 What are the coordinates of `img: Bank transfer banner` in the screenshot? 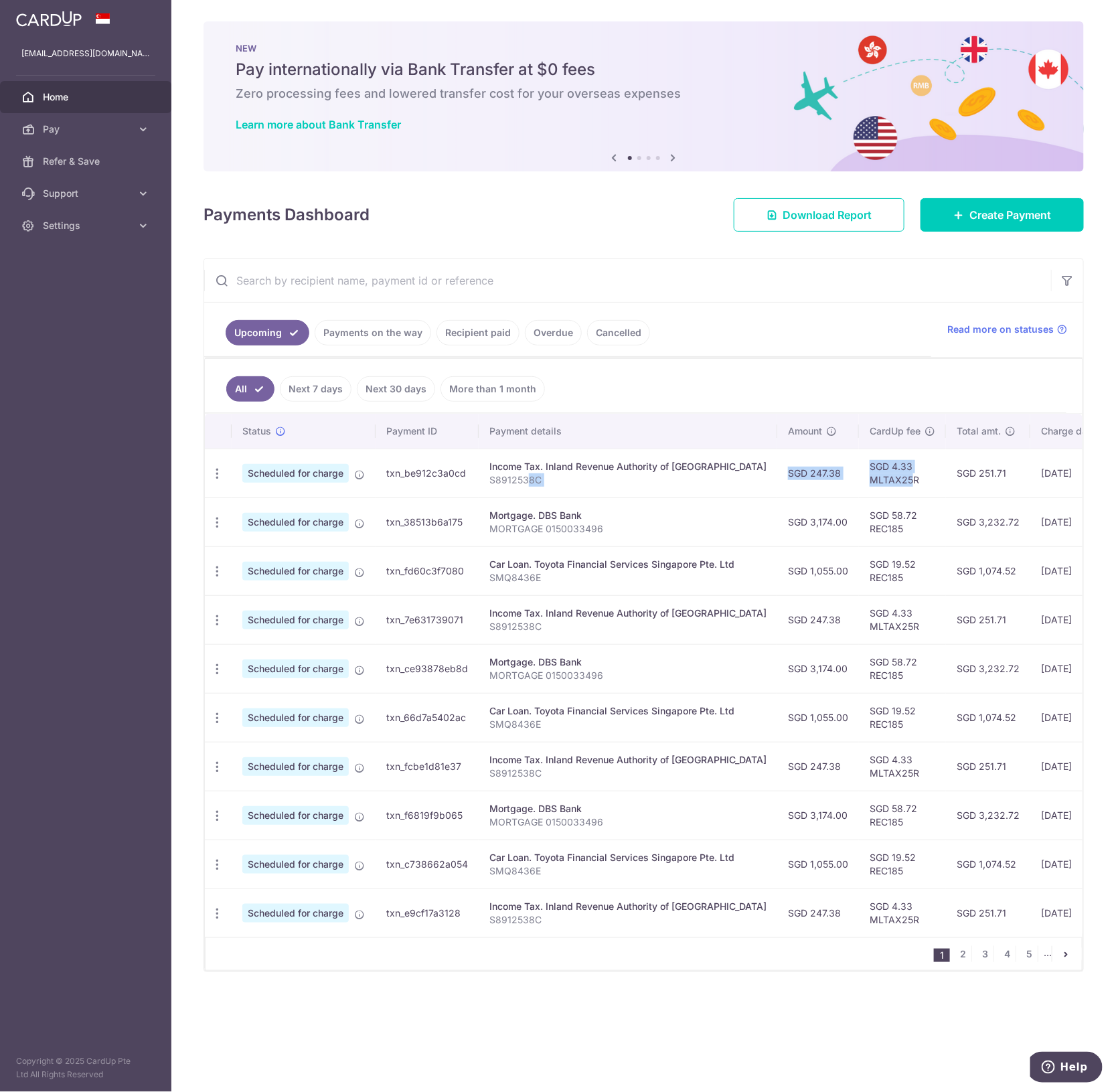 It's located at (644, 96).